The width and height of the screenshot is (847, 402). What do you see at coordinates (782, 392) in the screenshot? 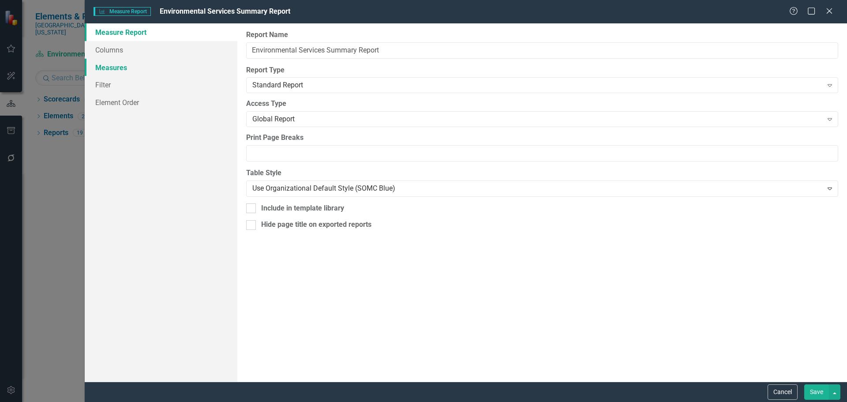
I see `button: Cancel` at bounding box center [782, 392].